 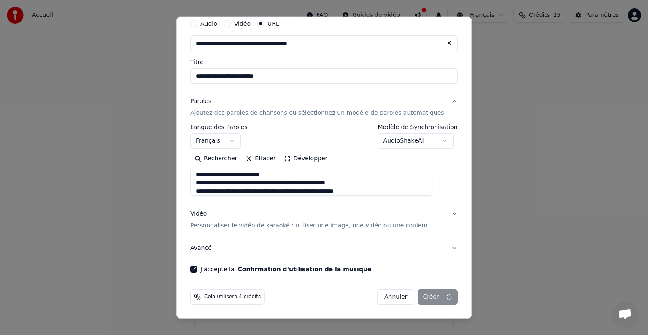 I want to click on label: Audio, so click(x=209, y=24).